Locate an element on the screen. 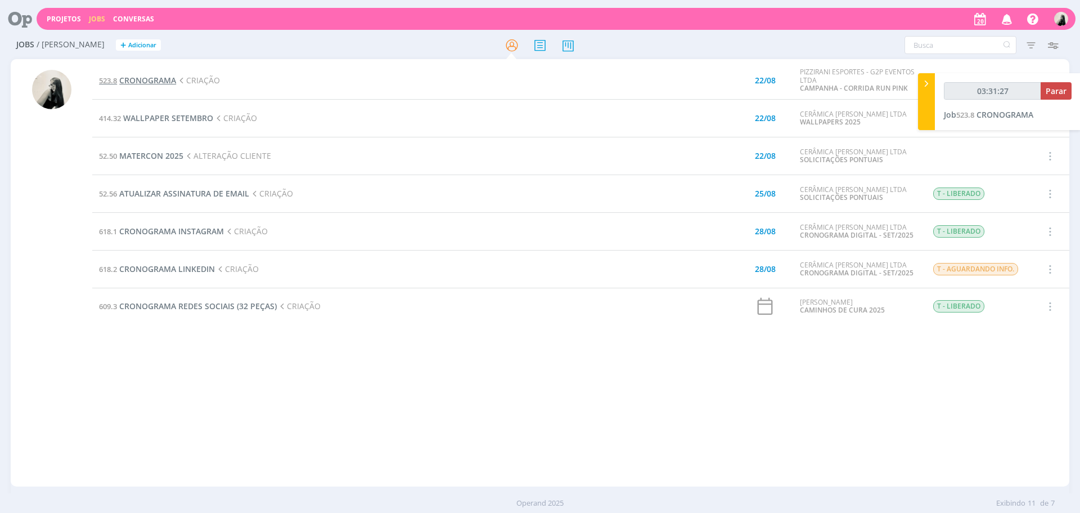 The image size is (1080, 513). a: 52.56ATUALIZAR ASSINATURA DE EMAIL is located at coordinates (174, 193).